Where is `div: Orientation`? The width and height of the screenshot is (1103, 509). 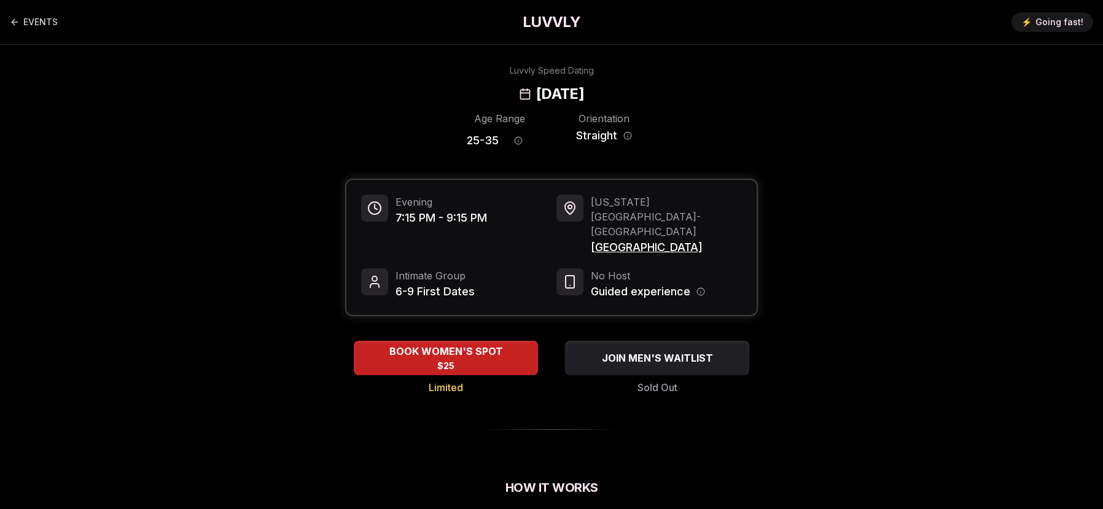 div: Orientation is located at coordinates (604, 118).